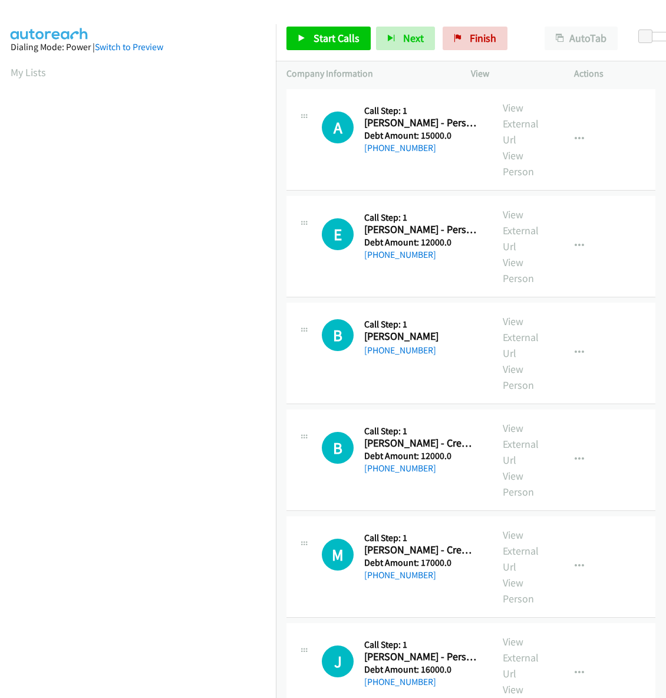 The image size is (666, 698). I want to click on span: Finish, so click(483, 38).